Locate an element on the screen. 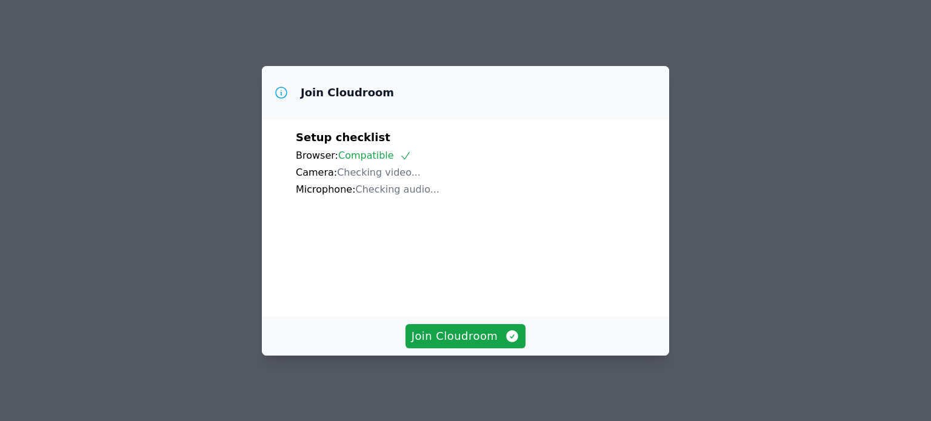 This screenshot has width=931, height=421. button: Join Cloudroom is located at coordinates (466, 337).